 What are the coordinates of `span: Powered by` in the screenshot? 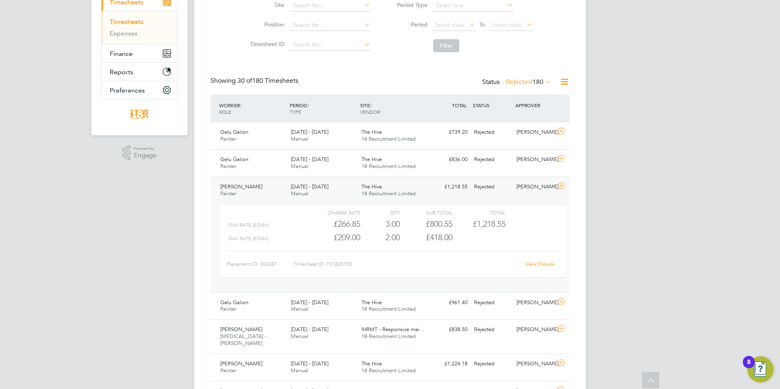 It's located at (145, 149).